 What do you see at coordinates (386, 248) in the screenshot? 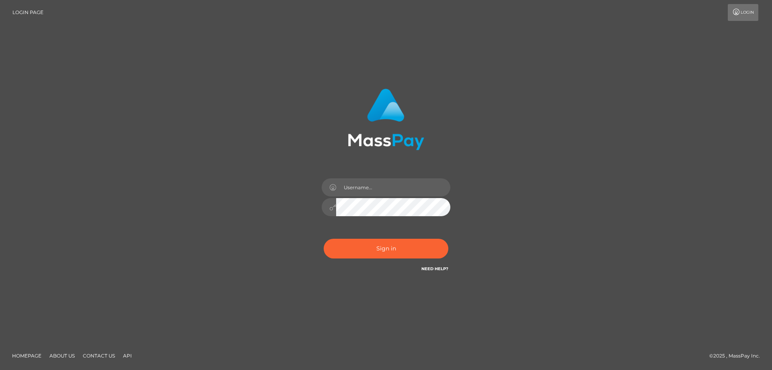
I see `button: Sign in` at bounding box center [386, 248].